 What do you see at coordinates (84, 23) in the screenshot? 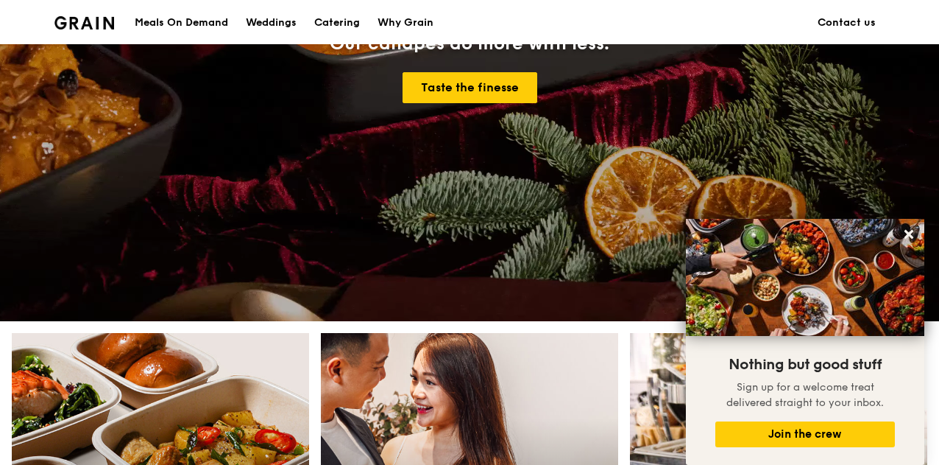
I see `img: Grain` at bounding box center [84, 23].